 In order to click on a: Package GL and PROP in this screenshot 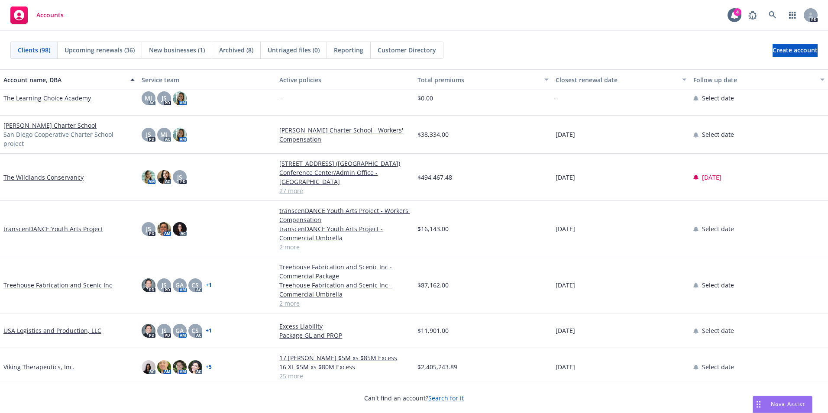, I will do `click(345, 335)`.